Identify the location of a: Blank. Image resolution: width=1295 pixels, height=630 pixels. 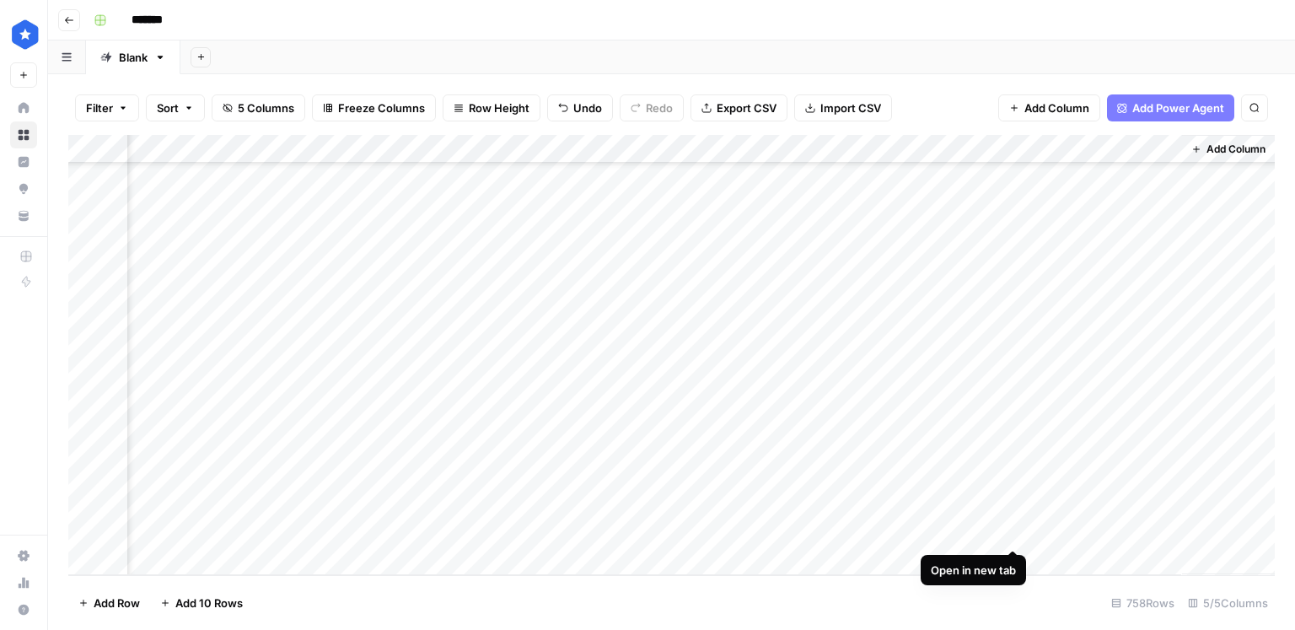
(133, 57).